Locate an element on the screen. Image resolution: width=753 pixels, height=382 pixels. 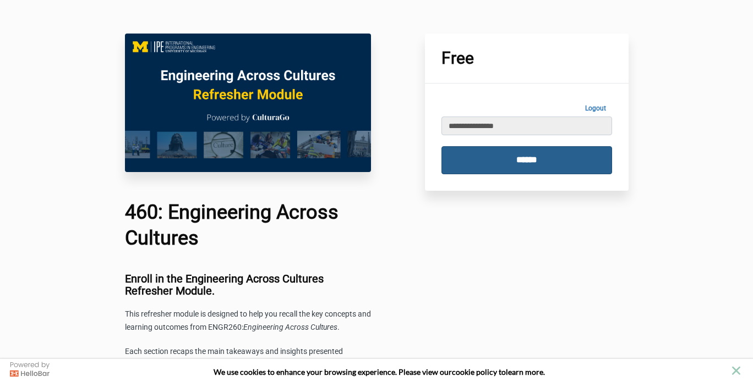
h1: Free is located at coordinates (527, 58).